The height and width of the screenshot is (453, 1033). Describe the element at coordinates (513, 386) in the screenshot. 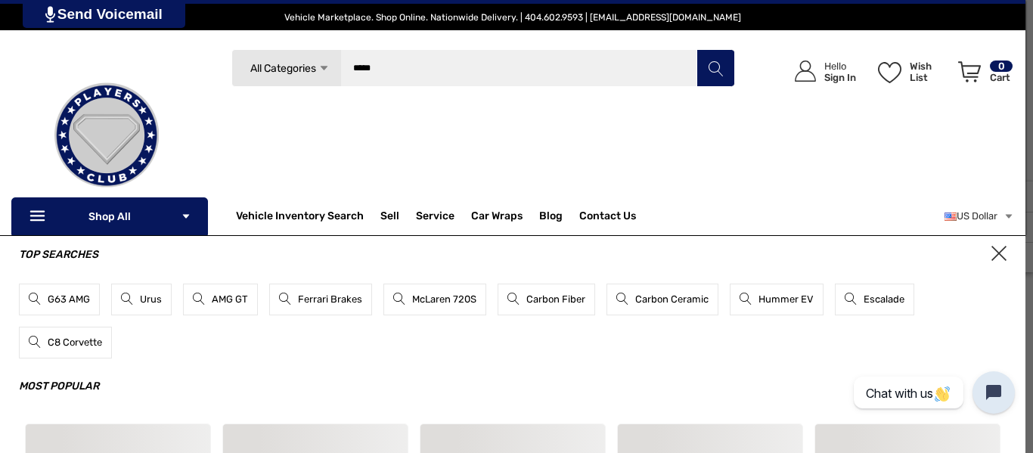

I see `h3: Most Popular` at that location.